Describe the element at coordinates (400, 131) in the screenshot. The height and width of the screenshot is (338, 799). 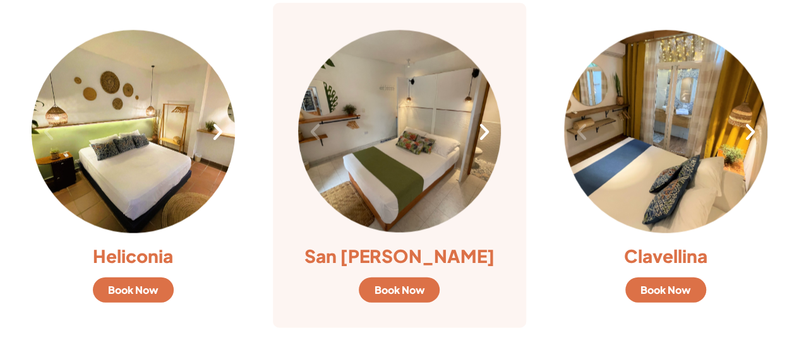
I see `div: 1 / 7` at that location.